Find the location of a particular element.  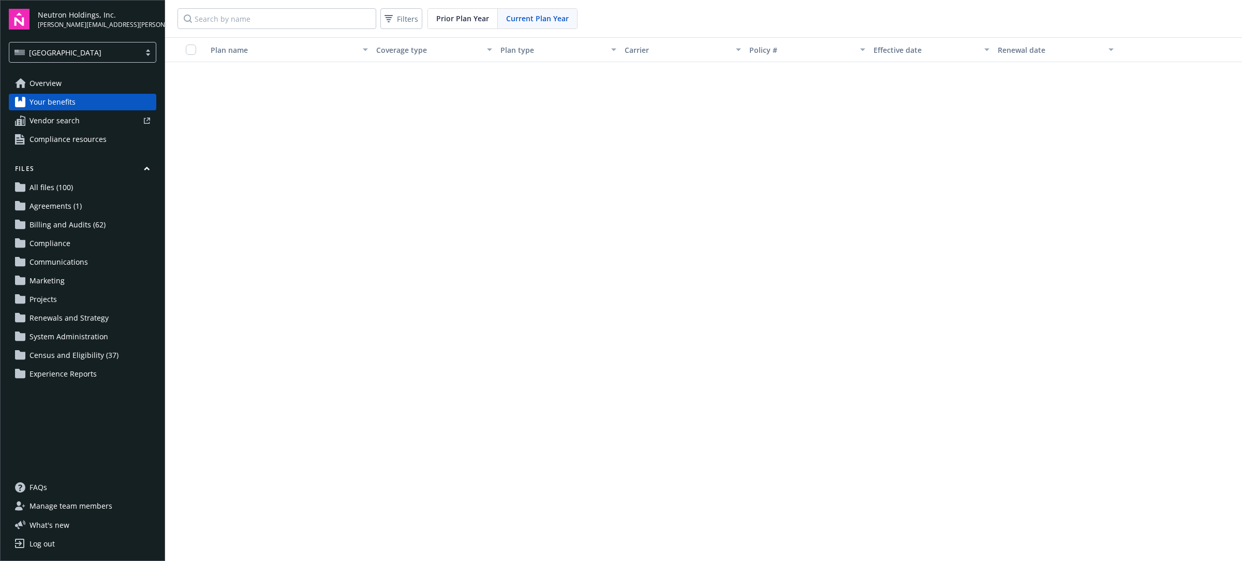

span: System Administration is located at coordinates (69, 336).